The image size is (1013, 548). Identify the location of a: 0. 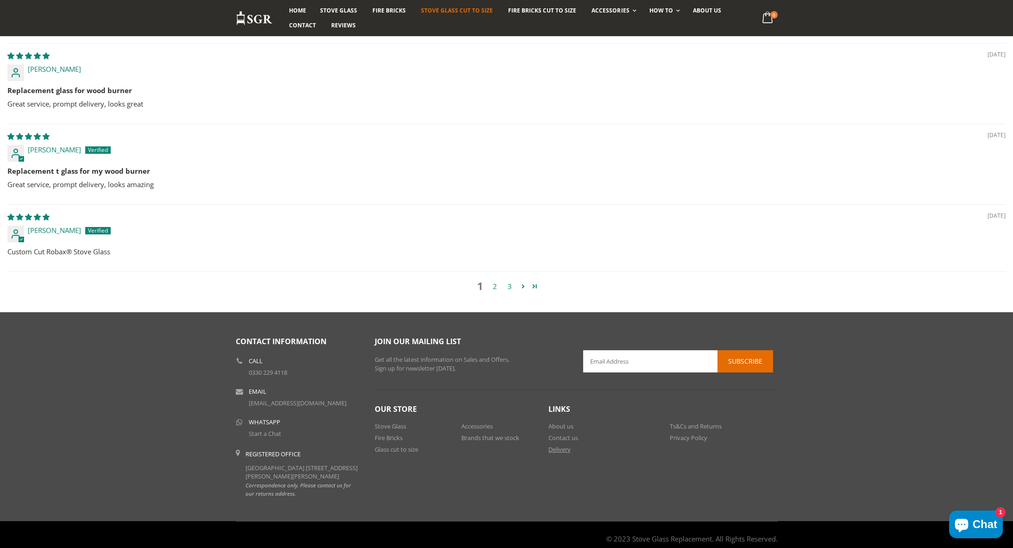
(768, 18).